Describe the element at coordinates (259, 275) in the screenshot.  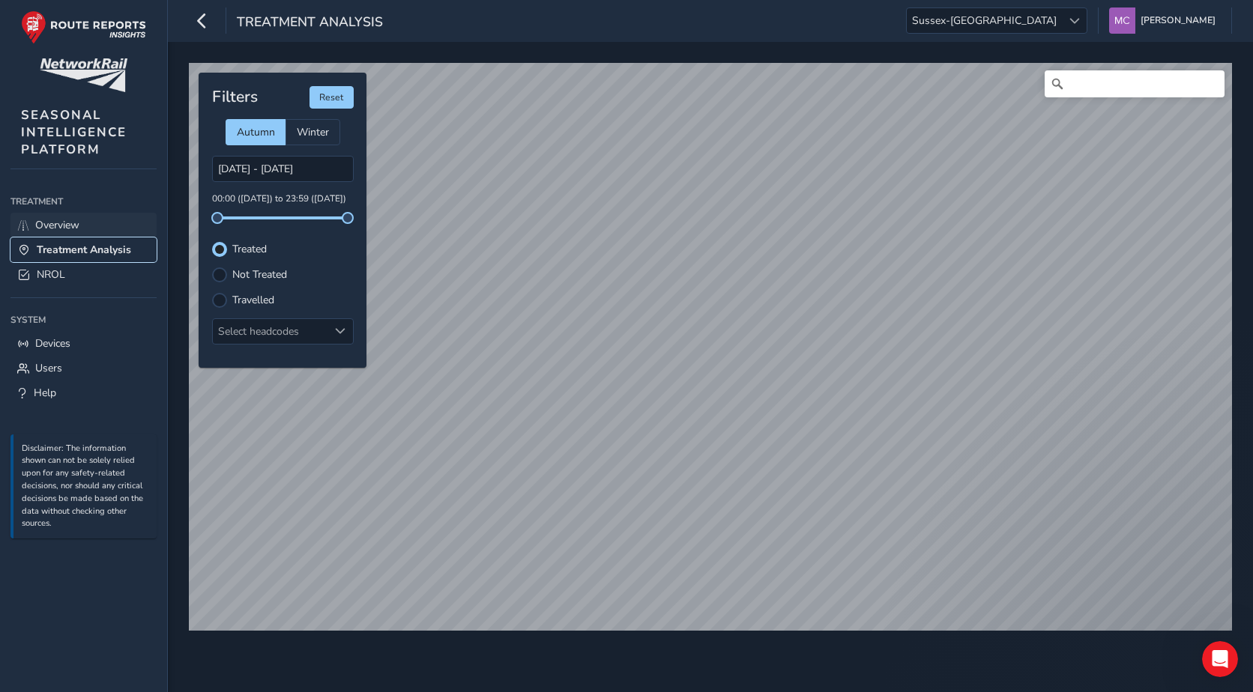
I see `label: Not Treated` at that location.